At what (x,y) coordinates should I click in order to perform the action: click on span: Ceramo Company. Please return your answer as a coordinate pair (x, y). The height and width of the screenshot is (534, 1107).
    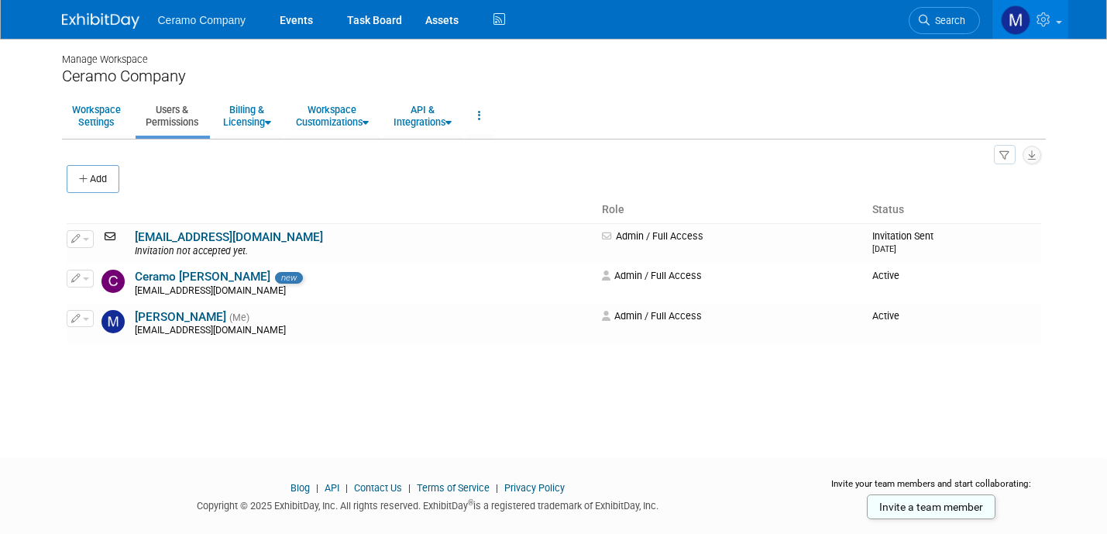
    Looking at the image, I should click on (202, 20).